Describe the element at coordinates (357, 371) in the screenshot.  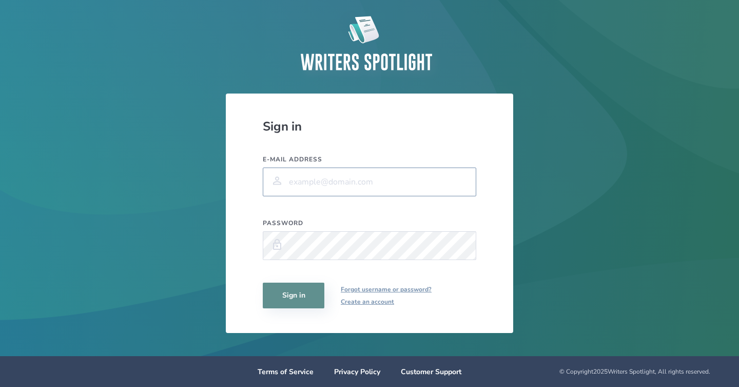
I see `a: Privacy Policy` at that location.